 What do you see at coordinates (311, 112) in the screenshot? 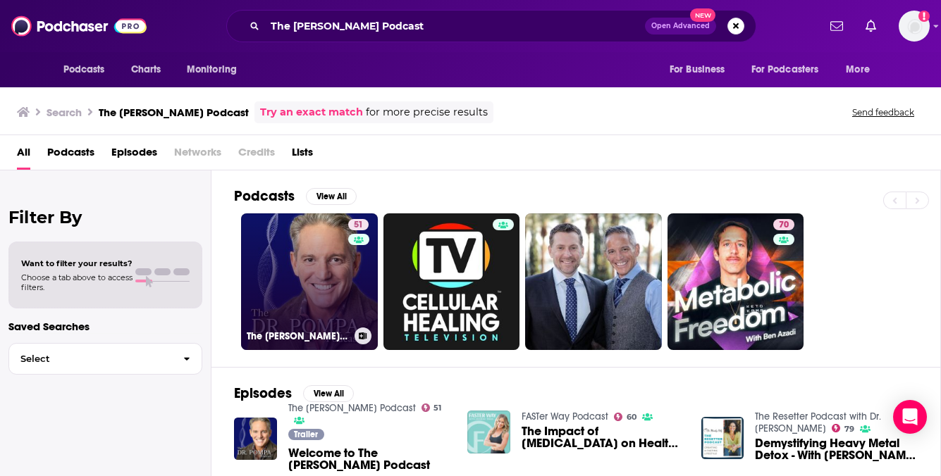
I see `a: Try an exact match` at bounding box center [311, 112].